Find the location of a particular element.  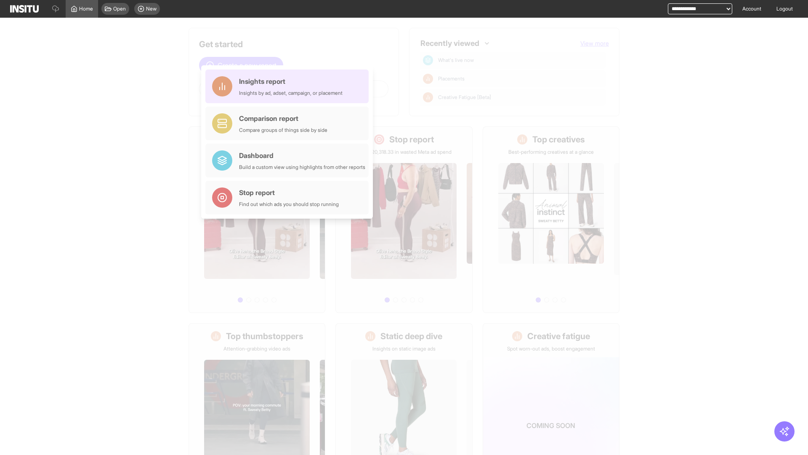

div: Stop report is located at coordinates (289, 192).